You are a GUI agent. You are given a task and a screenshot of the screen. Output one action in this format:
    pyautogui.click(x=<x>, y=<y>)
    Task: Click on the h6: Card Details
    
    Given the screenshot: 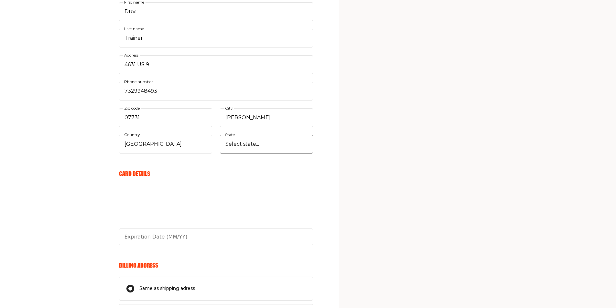 What is the action you would take?
    pyautogui.click(x=216, y=174)
    